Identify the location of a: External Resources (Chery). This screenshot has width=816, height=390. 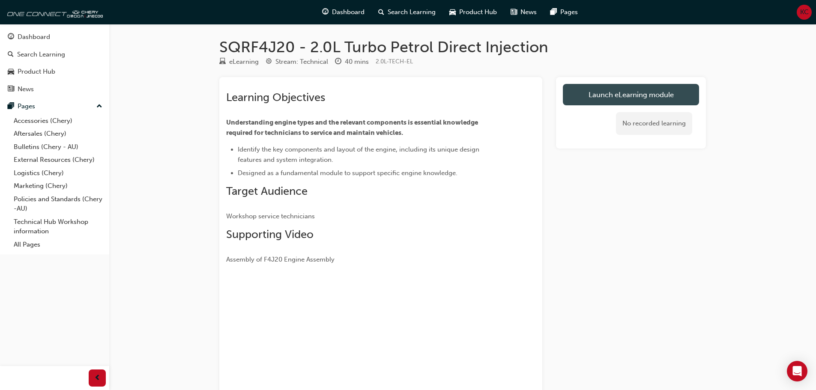
(58, 160).